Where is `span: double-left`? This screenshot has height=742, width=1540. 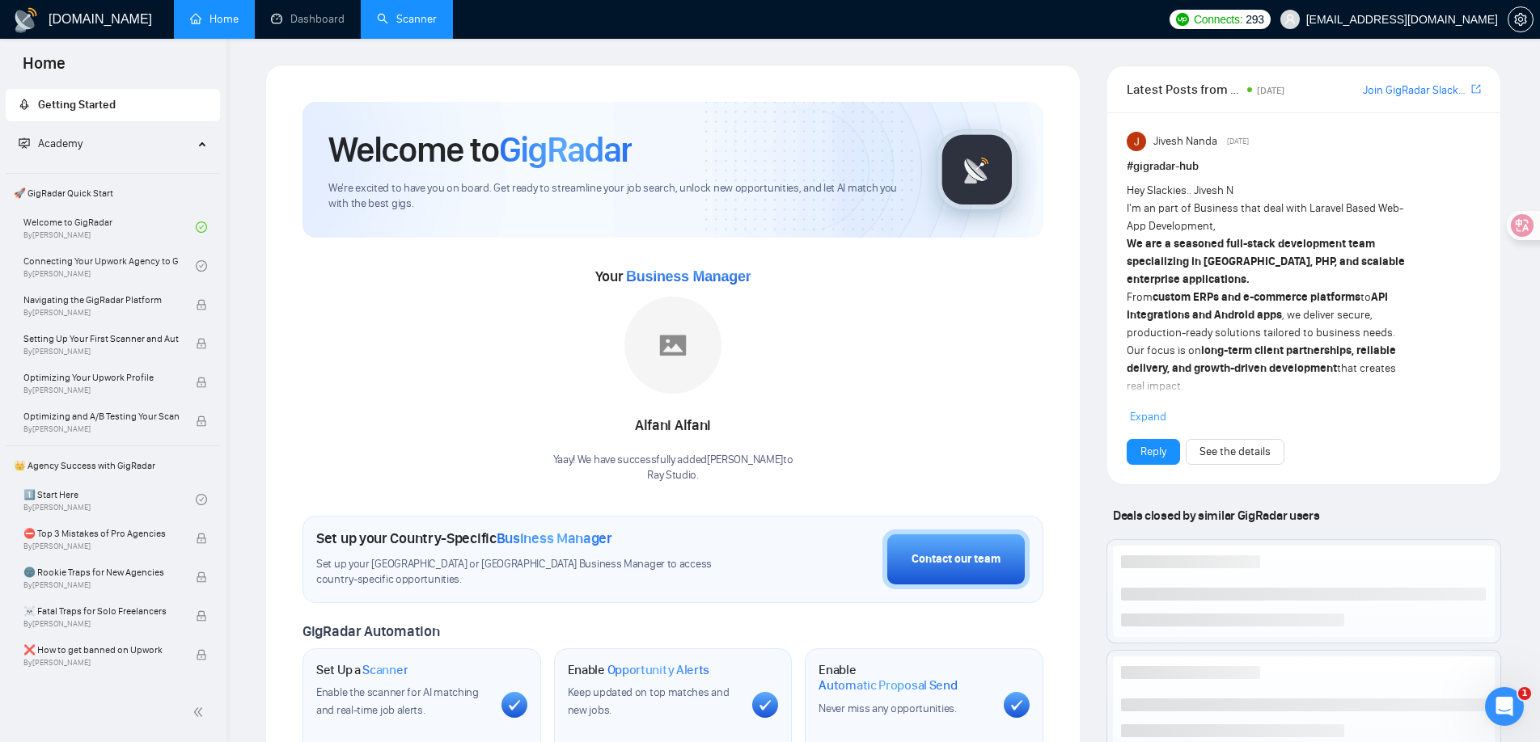 span: double-left is located at coordinates (201, 713).